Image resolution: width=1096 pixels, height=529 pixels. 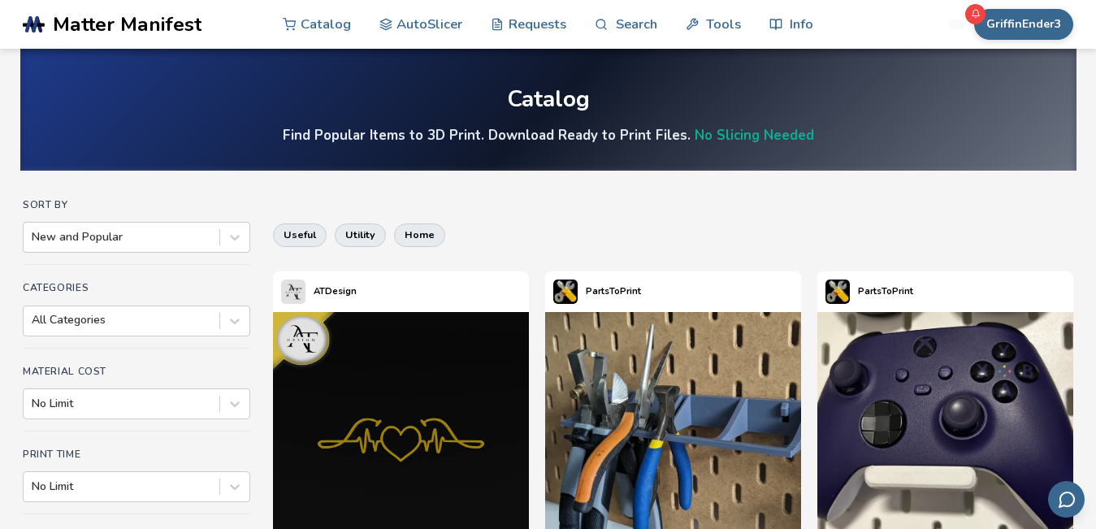 I want to click on h4: Sort By, so click(x=137, y=205).